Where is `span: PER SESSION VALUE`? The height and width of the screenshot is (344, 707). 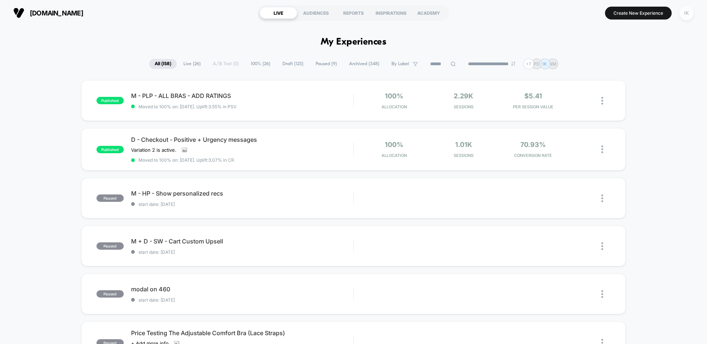 span: PER SESSION VALUE is located at coordinates (533, 107).